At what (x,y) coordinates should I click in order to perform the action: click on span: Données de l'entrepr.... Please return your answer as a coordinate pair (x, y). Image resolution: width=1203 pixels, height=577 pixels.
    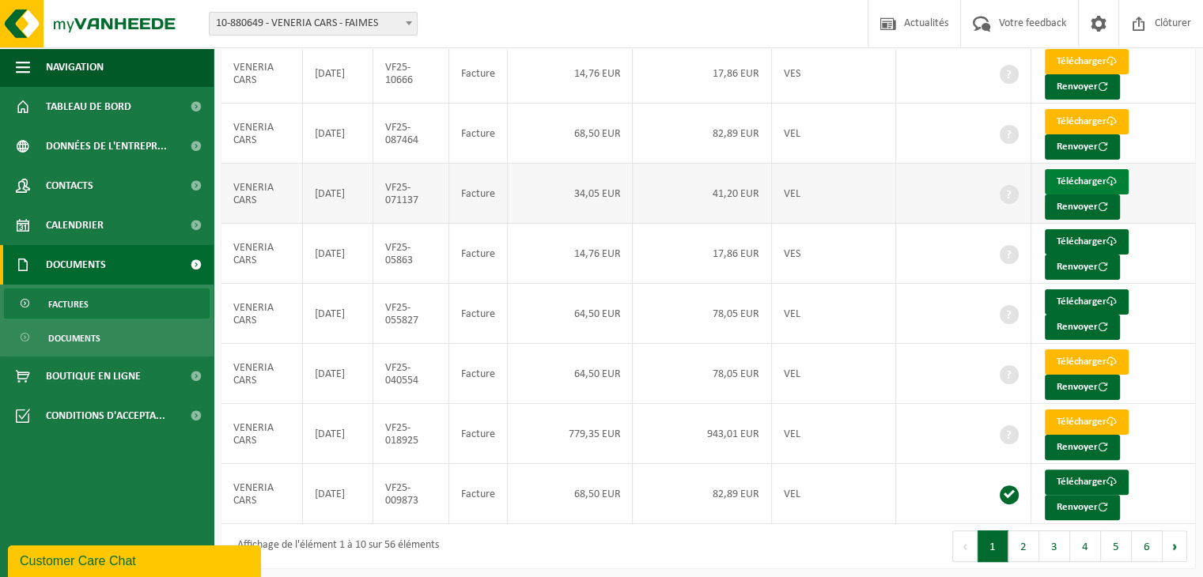
    Looking at the image, I should click on (106, 146).